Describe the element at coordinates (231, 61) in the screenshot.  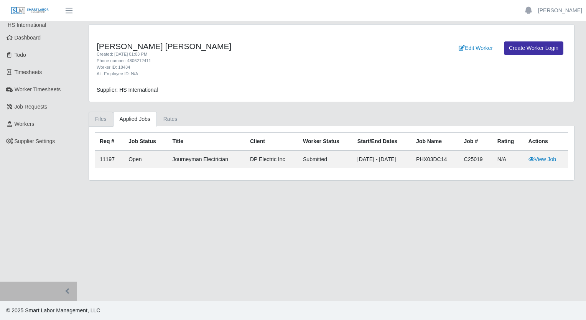
I see `div: Phone number: 4806212411` at that location.